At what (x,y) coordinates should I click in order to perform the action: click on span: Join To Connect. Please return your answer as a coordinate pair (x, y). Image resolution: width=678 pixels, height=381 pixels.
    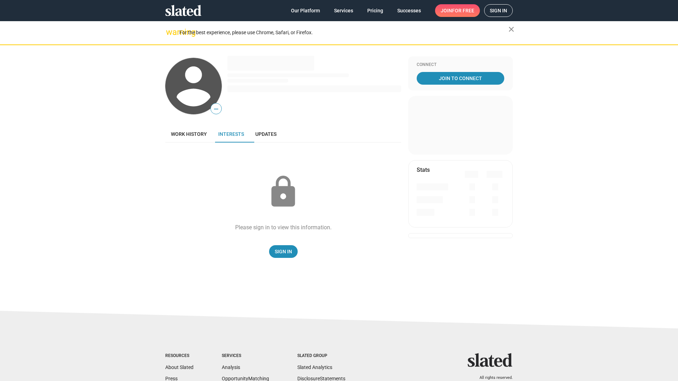
    Looking at the image, I should click on (460, 78).